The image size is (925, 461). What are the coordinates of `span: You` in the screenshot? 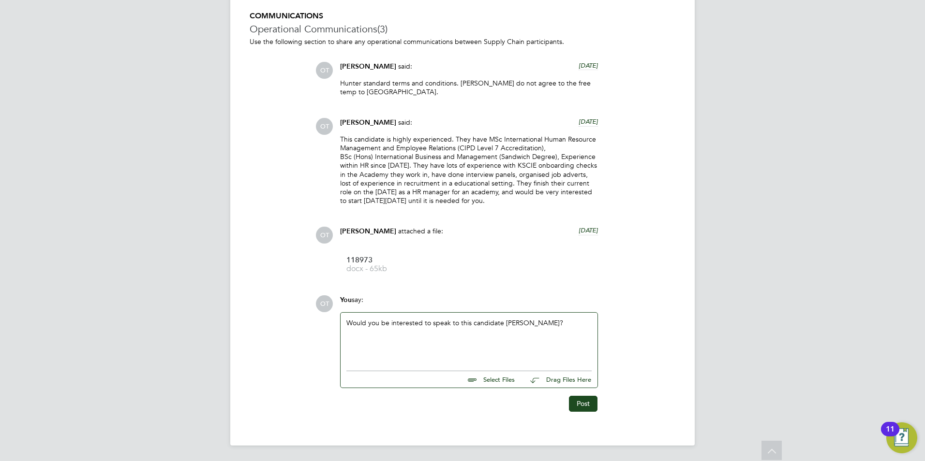 It's located at (346, 300).